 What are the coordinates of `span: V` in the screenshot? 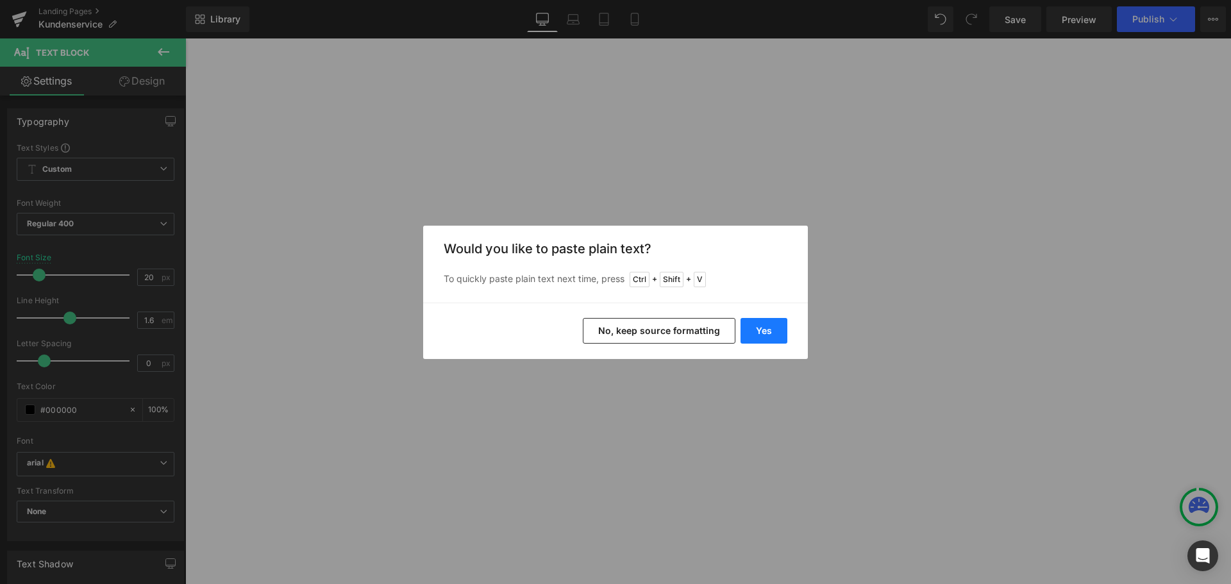 It's located at (700, 280).